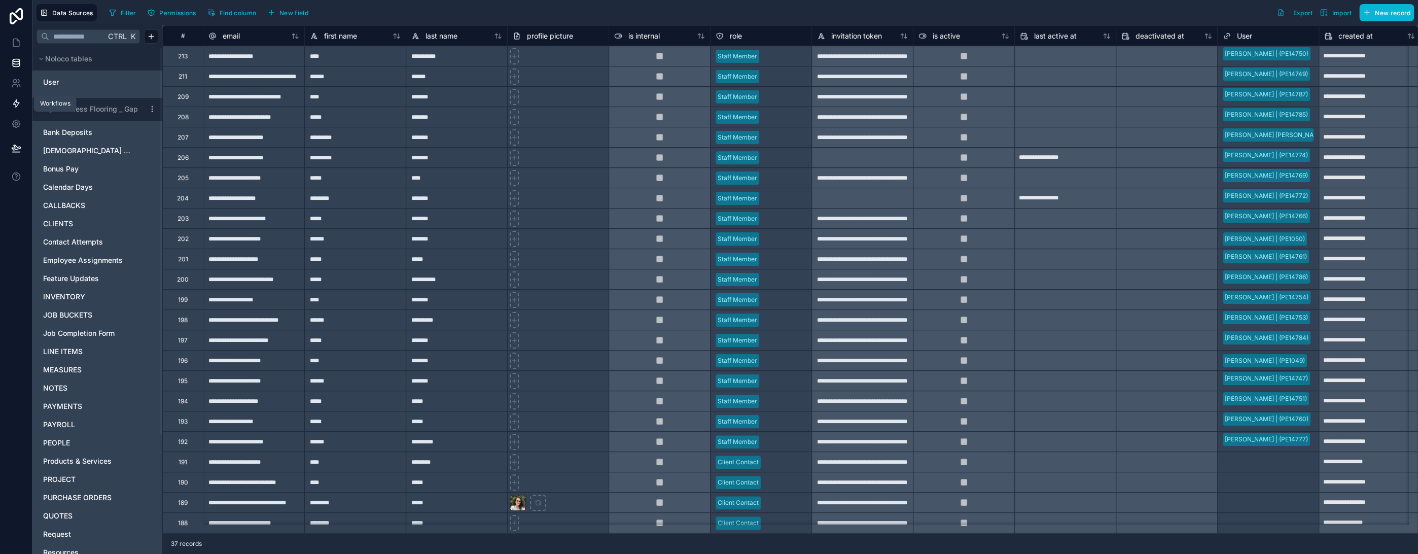 The width and height of the screenshot is (1418, 554). I want to click on a: New record, so click(1385, 13).